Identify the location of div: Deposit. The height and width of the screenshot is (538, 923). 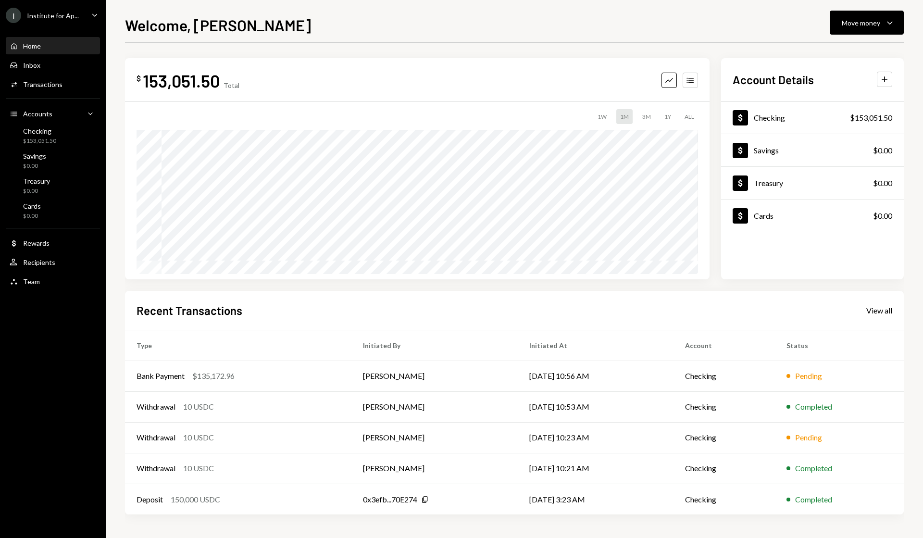
(149, 499).